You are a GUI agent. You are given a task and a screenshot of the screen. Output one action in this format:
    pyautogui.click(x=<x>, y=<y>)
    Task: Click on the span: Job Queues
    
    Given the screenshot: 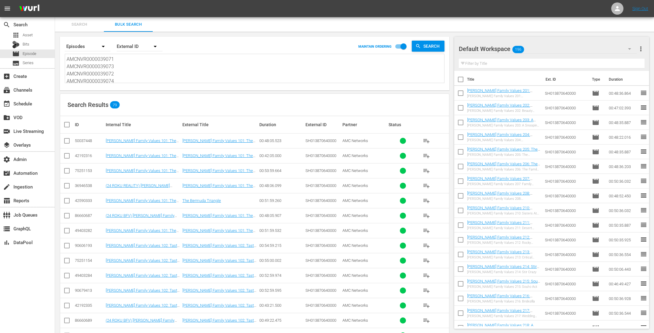 What is the action you would take?
    pyautogui.click(x=7, y=215)
    